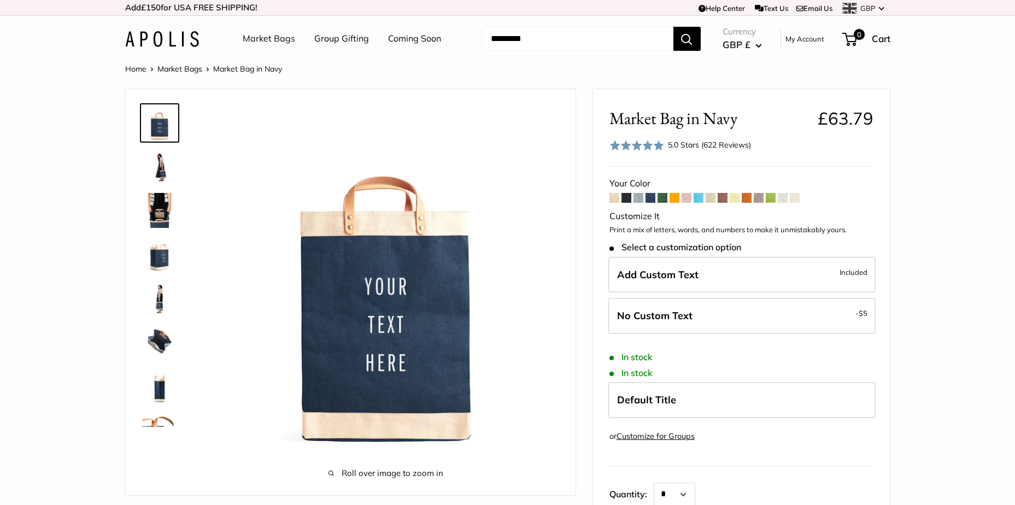 The width and height of the screenshot is (1015, 505). I want to click on button: Search, so click(687, 39).